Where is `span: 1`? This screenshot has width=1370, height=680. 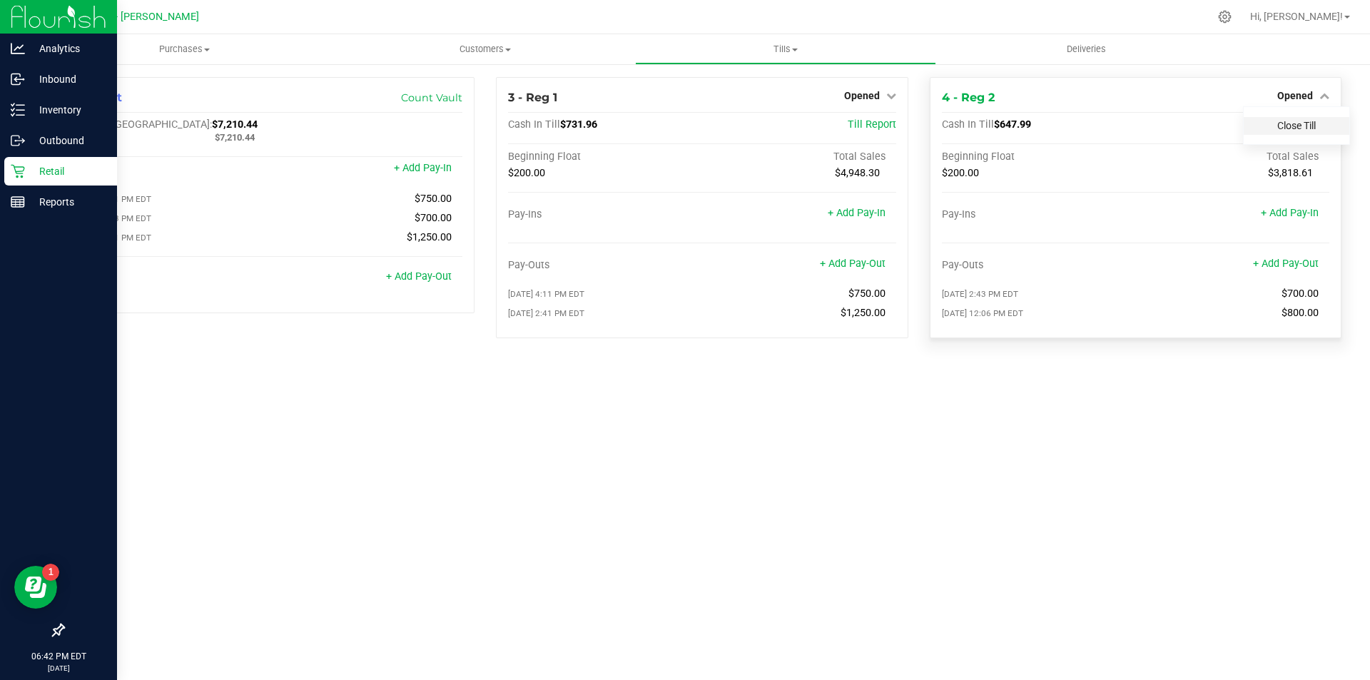 span: 1 is located at coordinates (9, 8).